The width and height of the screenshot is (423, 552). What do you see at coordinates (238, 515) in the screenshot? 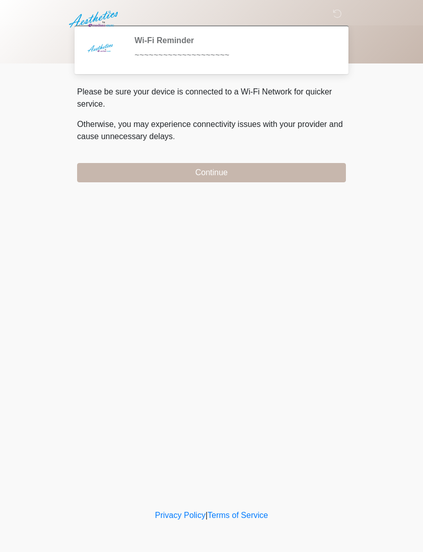
I see `a: Terms of Service` at bounding box center [238, 515].